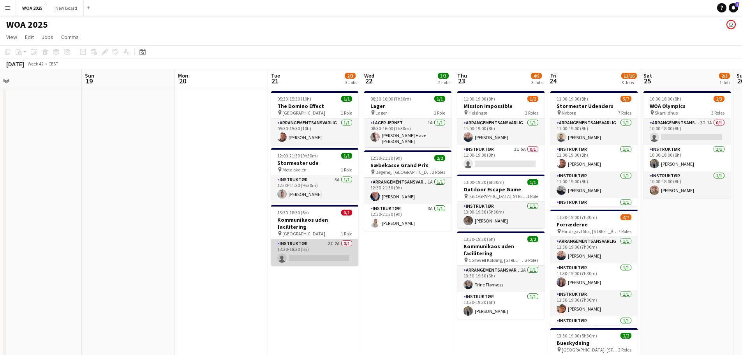  Describe the element at coordinates (594, 106) in the screenshot. I see `h3: Stormester Udendørs` at that location.